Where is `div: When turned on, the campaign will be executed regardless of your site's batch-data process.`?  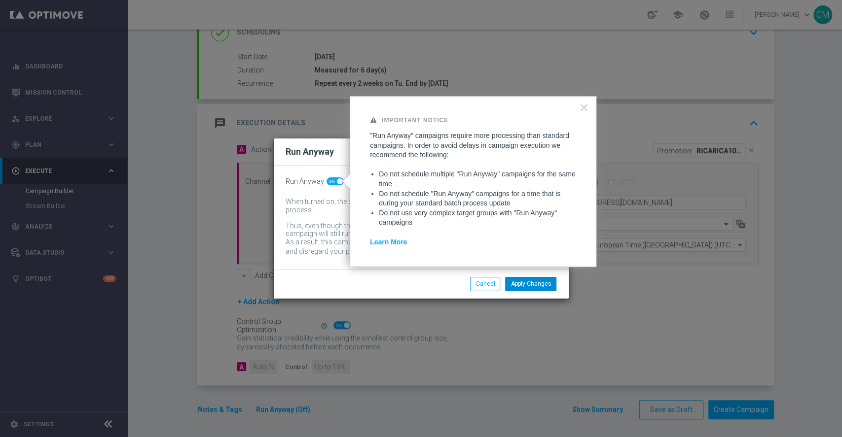 div: When turned on, the campaign will be executed regardless of your site's batch-data process. is located at coordinates (414, 206).